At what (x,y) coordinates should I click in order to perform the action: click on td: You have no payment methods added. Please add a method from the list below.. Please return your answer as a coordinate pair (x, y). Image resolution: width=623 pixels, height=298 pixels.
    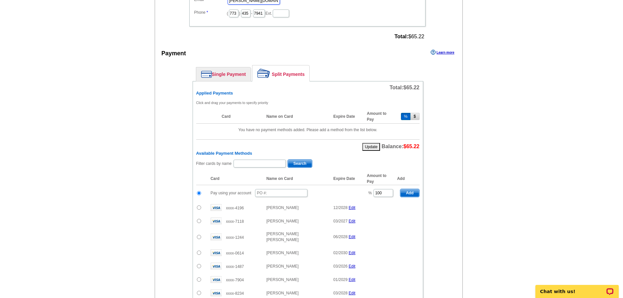
    Looking at the image, I should click on (308, 129).